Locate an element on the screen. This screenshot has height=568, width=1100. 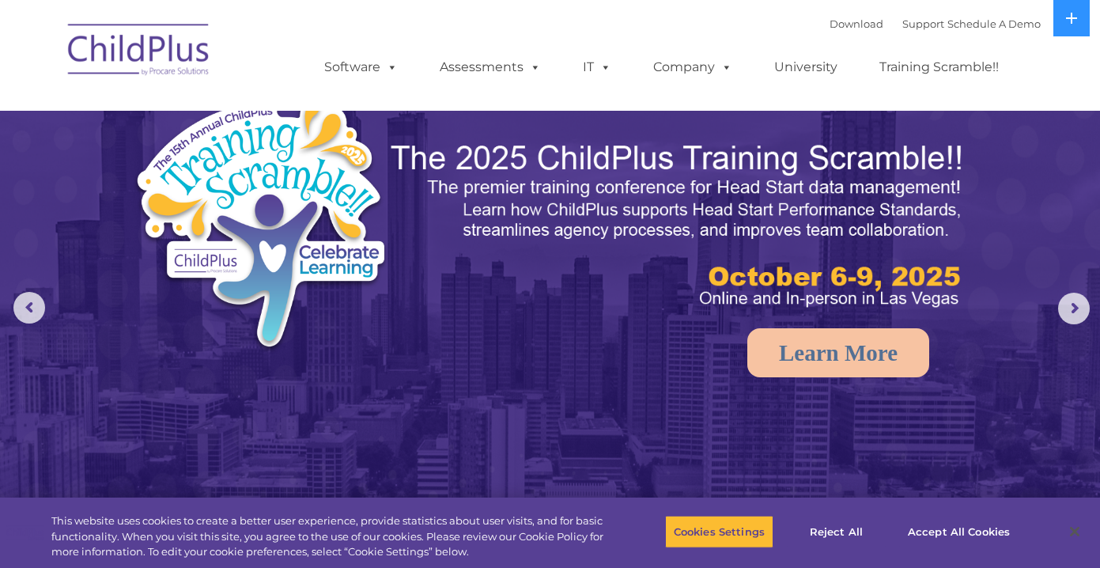
img: ChildPlus by Procare Solutions is located at coordinates (139, 52).